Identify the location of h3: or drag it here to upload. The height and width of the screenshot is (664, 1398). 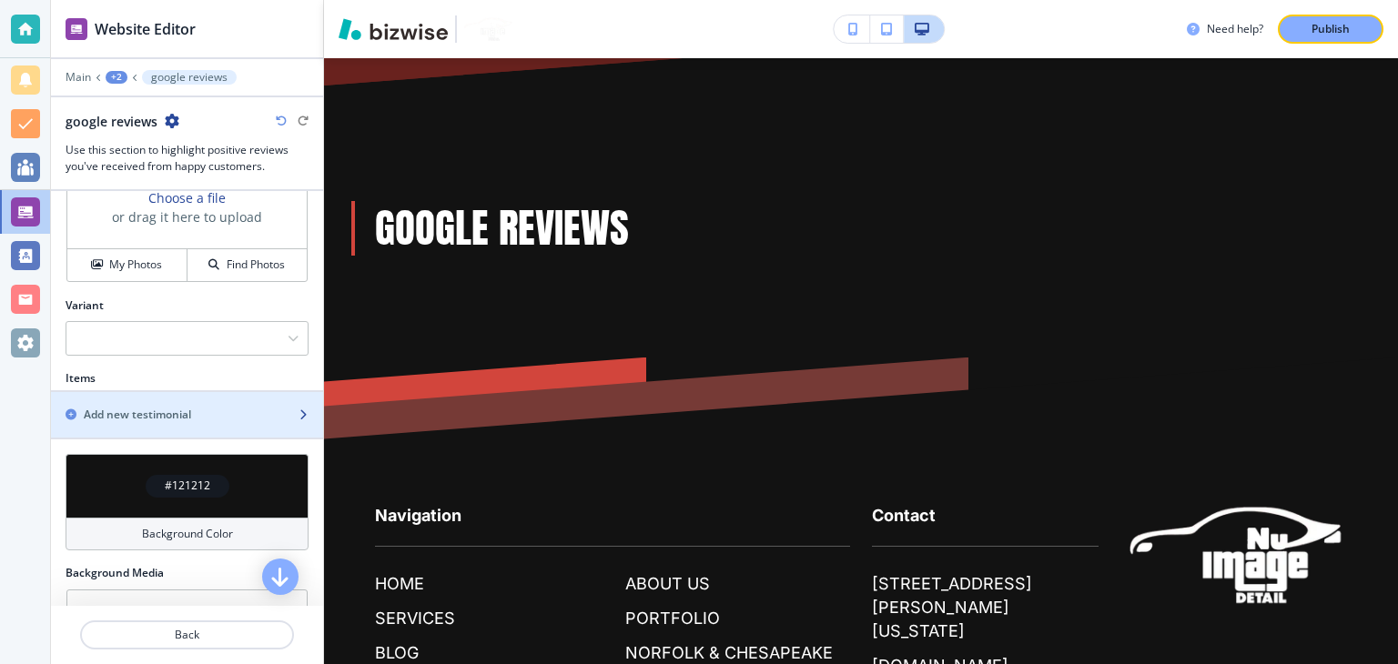
(187, 217).